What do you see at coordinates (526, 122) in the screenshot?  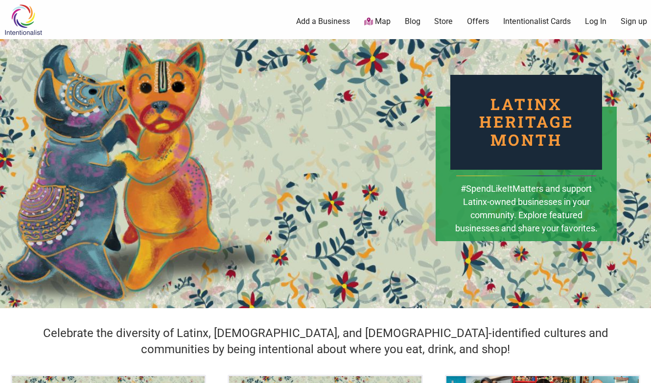 I see `div: Latinx Heritage Month` at bounding box center [526, 122].